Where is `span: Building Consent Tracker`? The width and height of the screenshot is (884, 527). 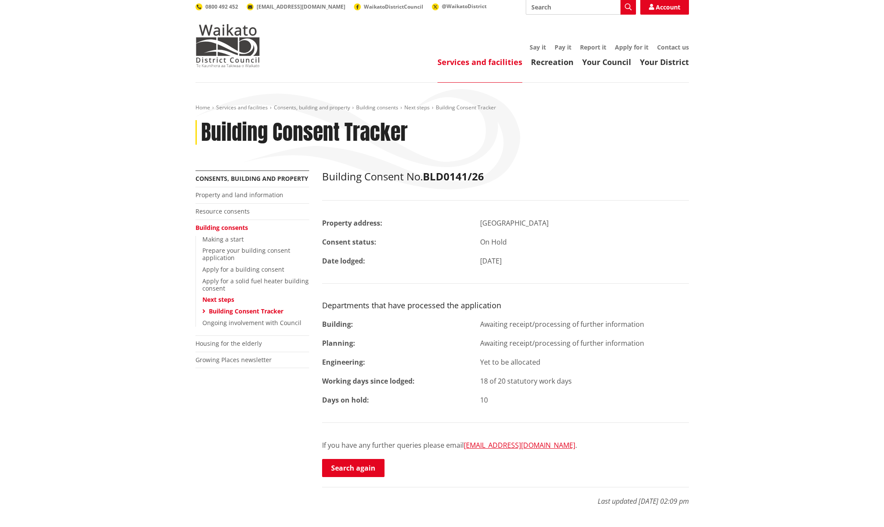
span: Building Consent Tracker is located at coordinates (466, 107).